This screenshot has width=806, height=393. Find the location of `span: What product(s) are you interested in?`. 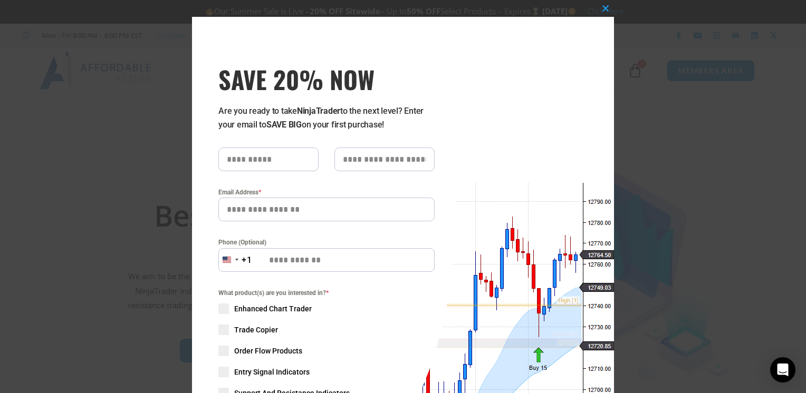

span: What product(s) are you interested in? is located at coordinates (326, 293).